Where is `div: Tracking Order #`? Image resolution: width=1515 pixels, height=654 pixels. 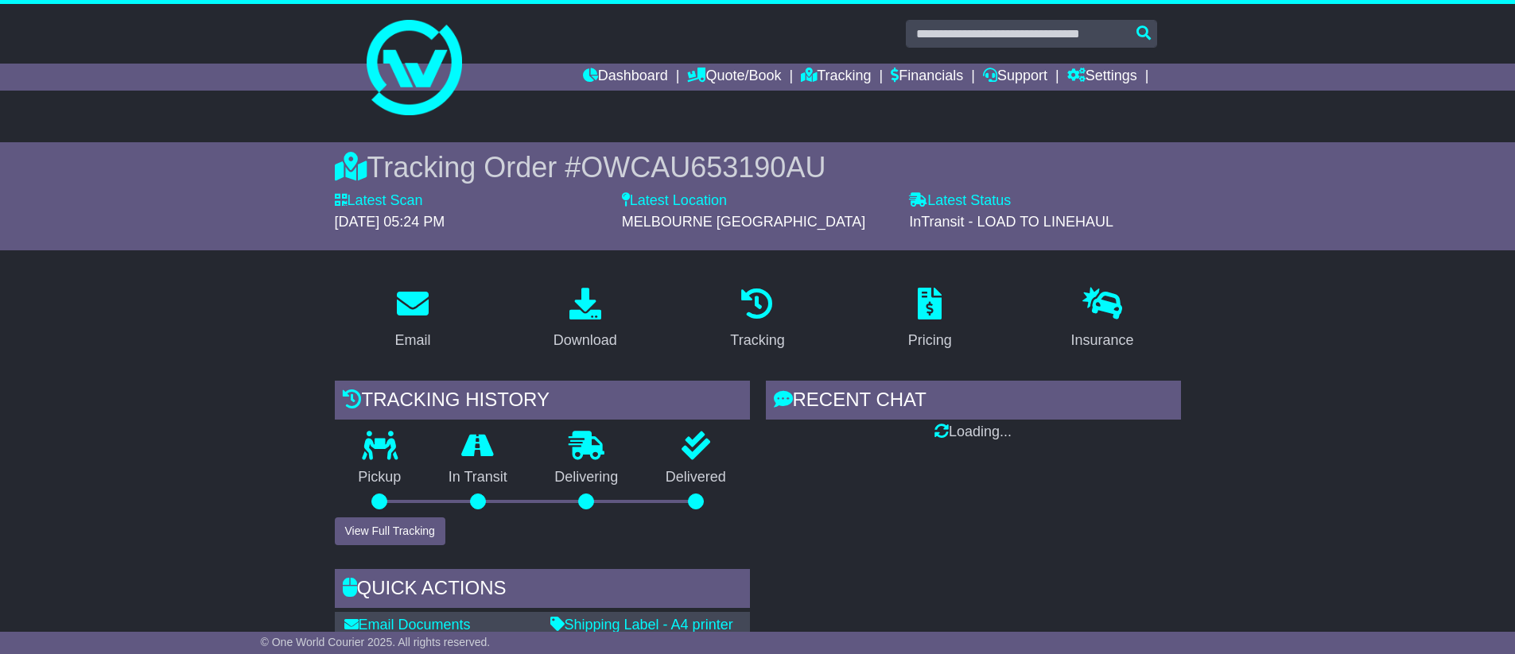
div: Tracking Order # is located at coordinates (758, 167).